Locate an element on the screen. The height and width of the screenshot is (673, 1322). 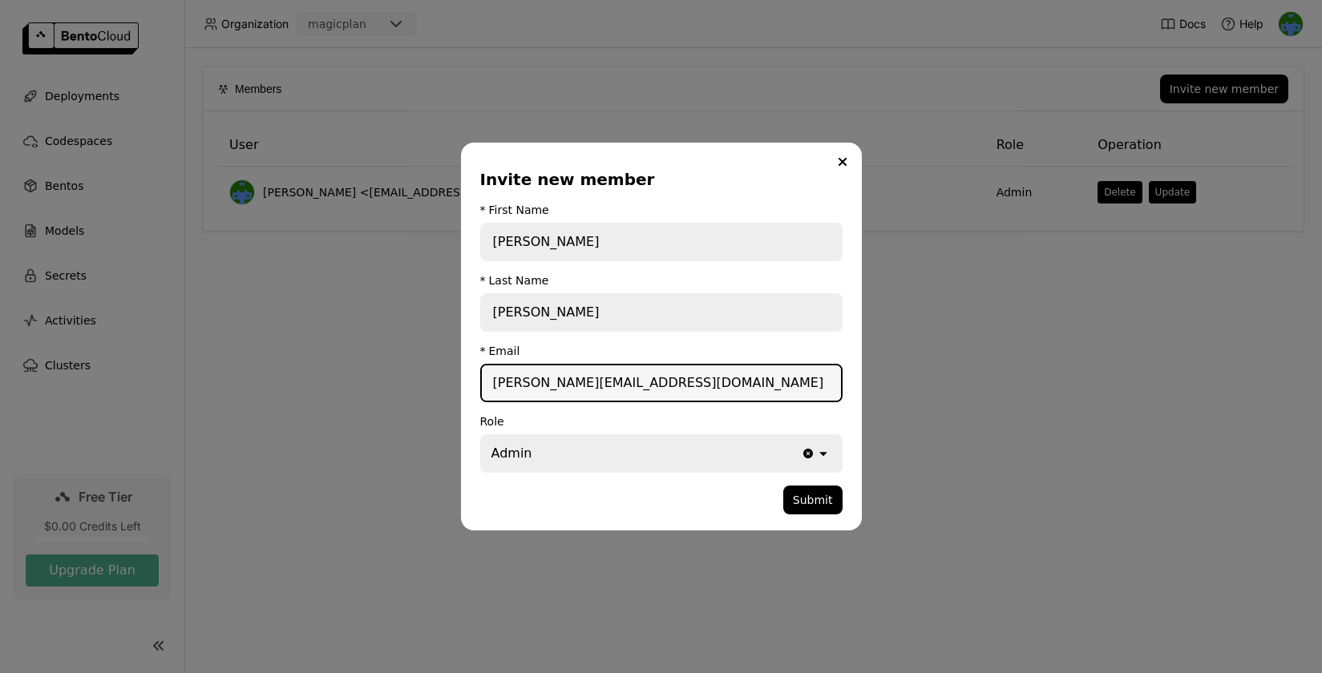
button: Close is located at coordinates (843, 162).